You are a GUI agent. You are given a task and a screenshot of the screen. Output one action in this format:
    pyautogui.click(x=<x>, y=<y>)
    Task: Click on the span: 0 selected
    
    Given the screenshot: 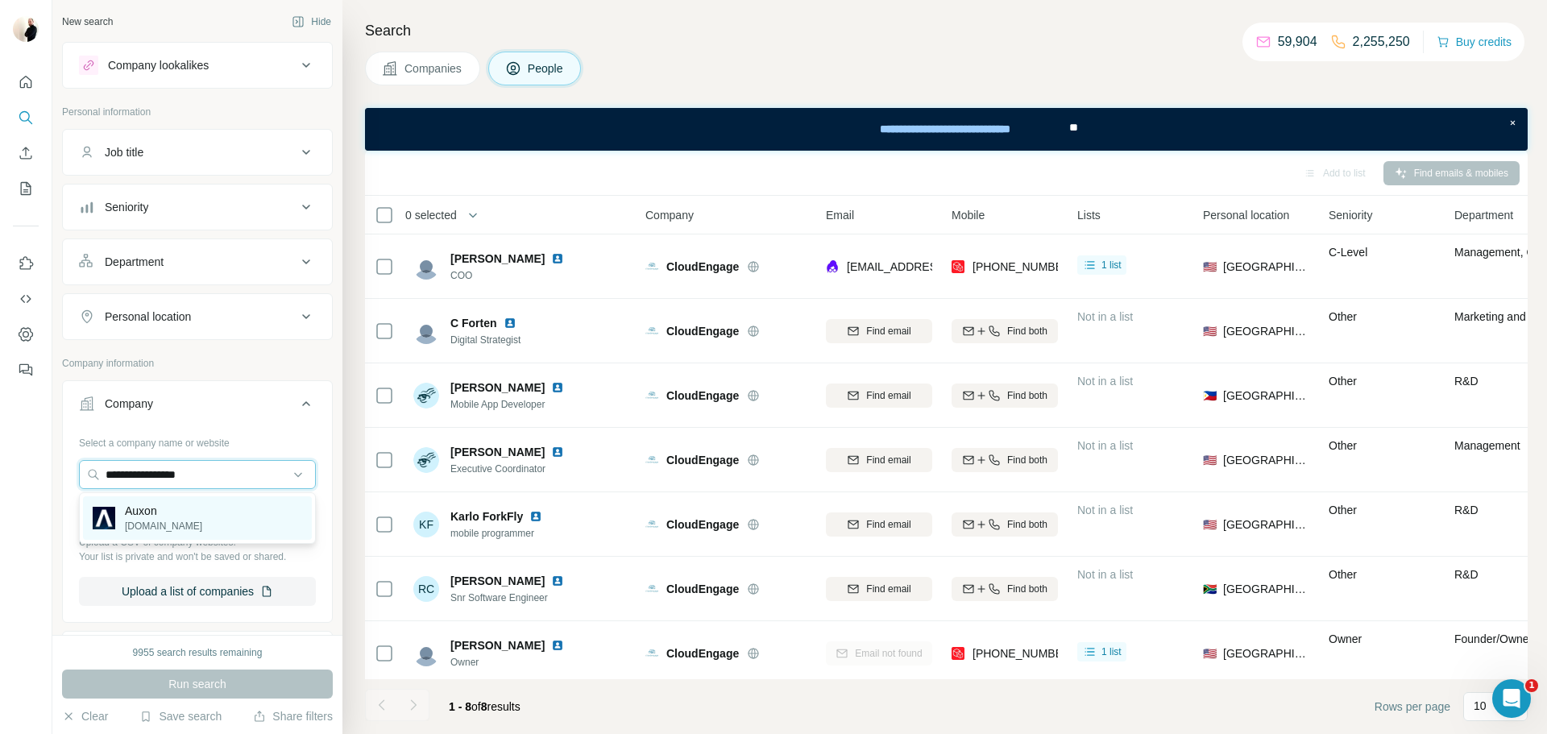 What is the action you would take?
    pyautogui.click(x=431, y=215)
    